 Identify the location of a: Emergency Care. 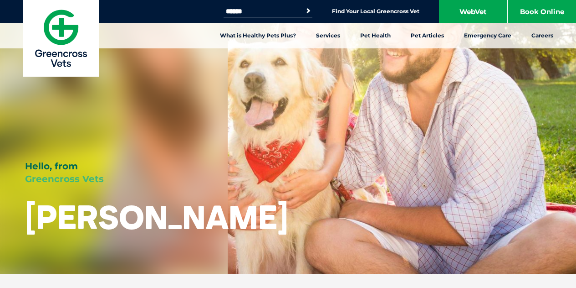
(488, 36).